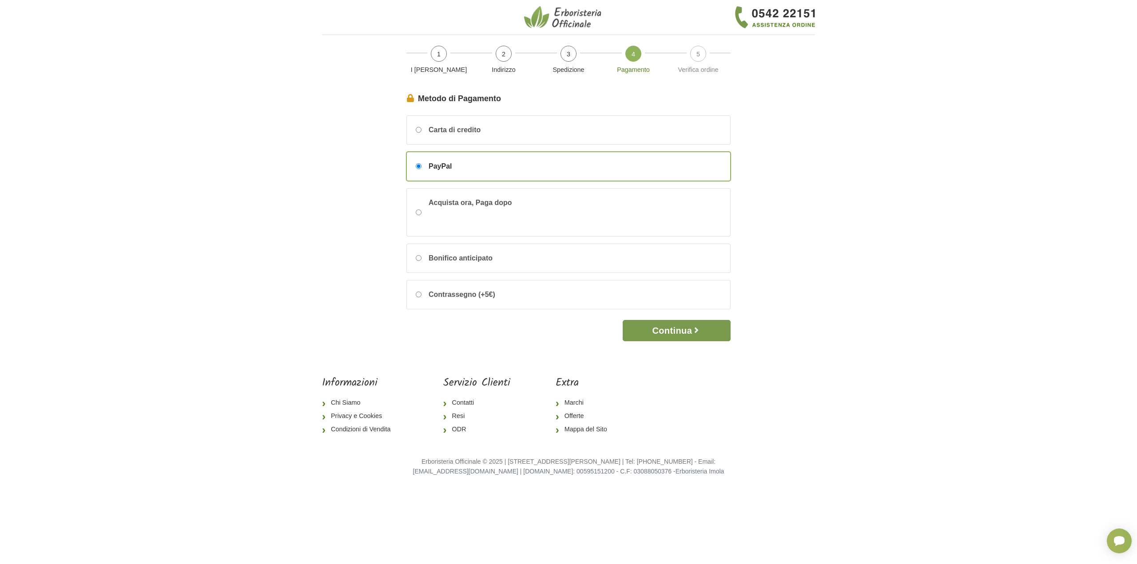 This screenshot has height=564, width=1137. I want to click on h5: Servizio Clienti, so click(476, 383).